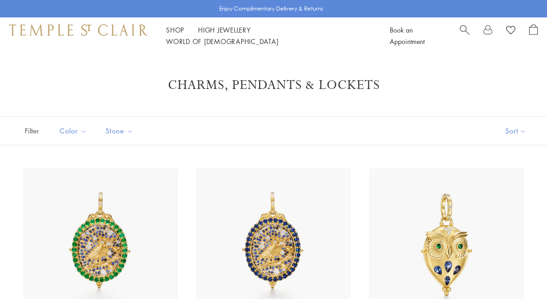 The height and width of the screenshot is (299, 547). I want to click on a: View Wishlist, so click(511, 31).